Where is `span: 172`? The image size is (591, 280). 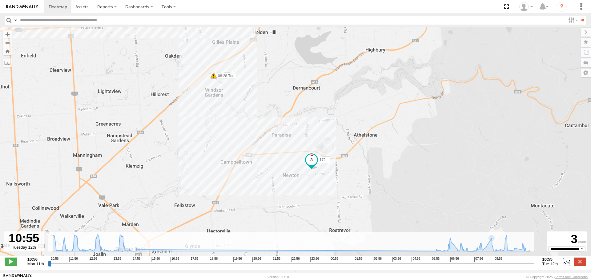 span: 172 is located at coordinates (322, 160).